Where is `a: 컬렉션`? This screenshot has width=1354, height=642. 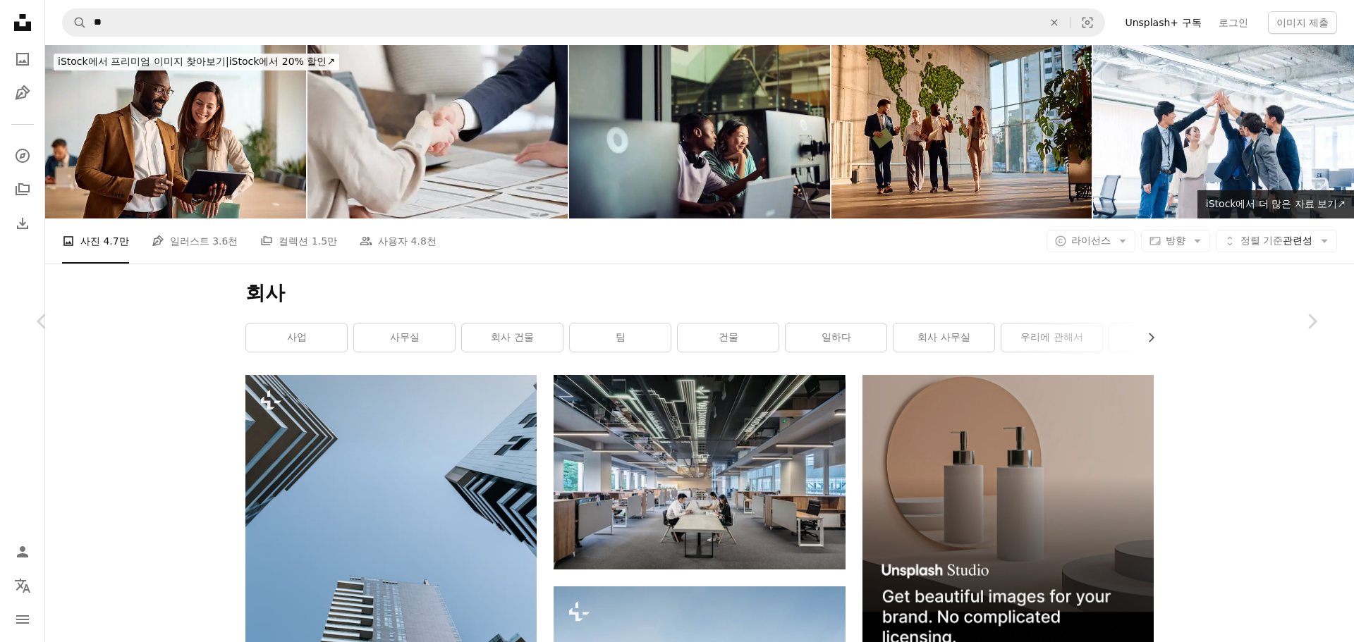 a: 컬렉션 is located at coordinates (23, 190).